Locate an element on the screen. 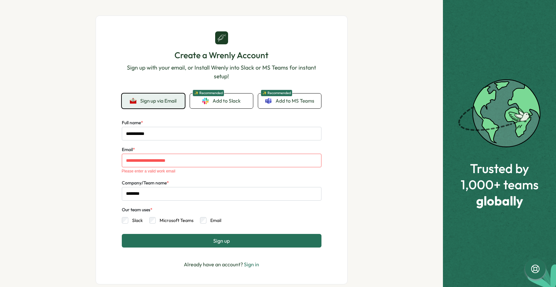 This screenshot has height=287, width=556. span: Add to MS Teams is located at coordinates (295, 101).